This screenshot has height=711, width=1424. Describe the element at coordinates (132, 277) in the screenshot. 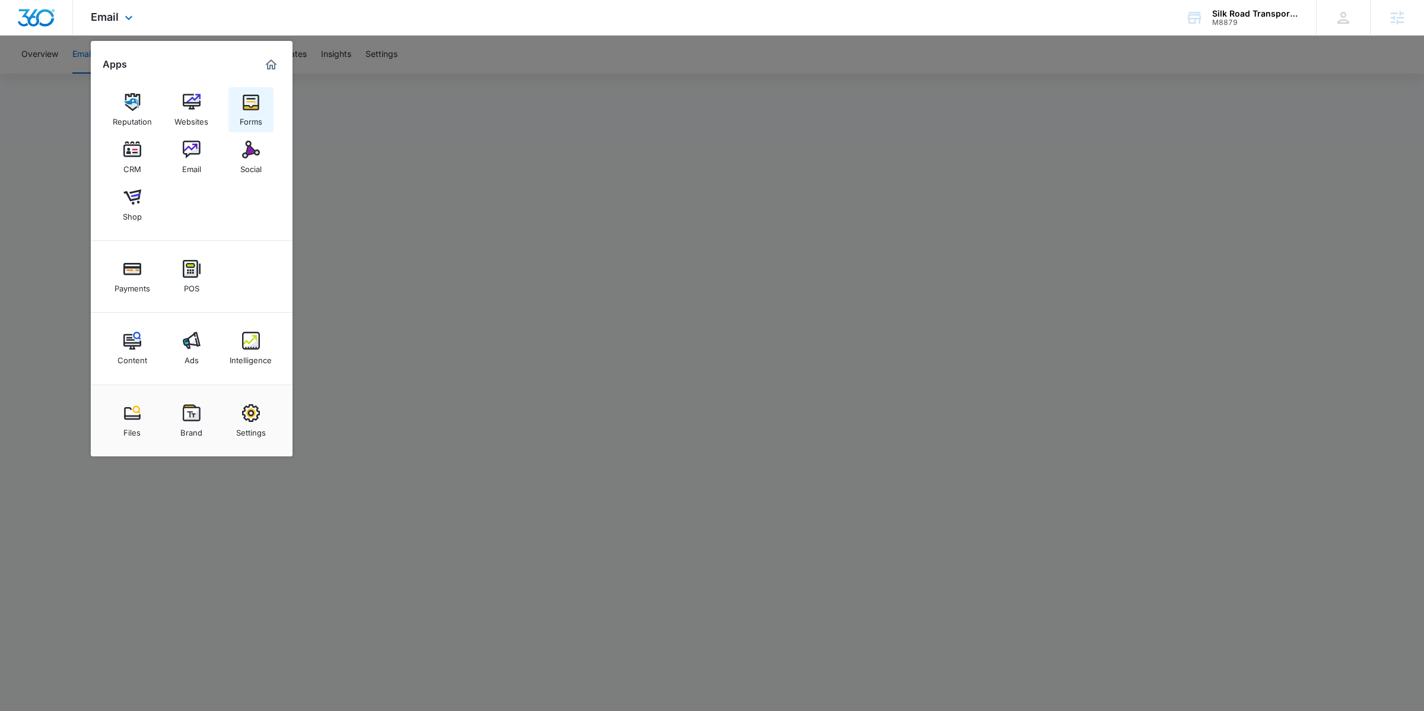

I see `a: Payments` at that location.